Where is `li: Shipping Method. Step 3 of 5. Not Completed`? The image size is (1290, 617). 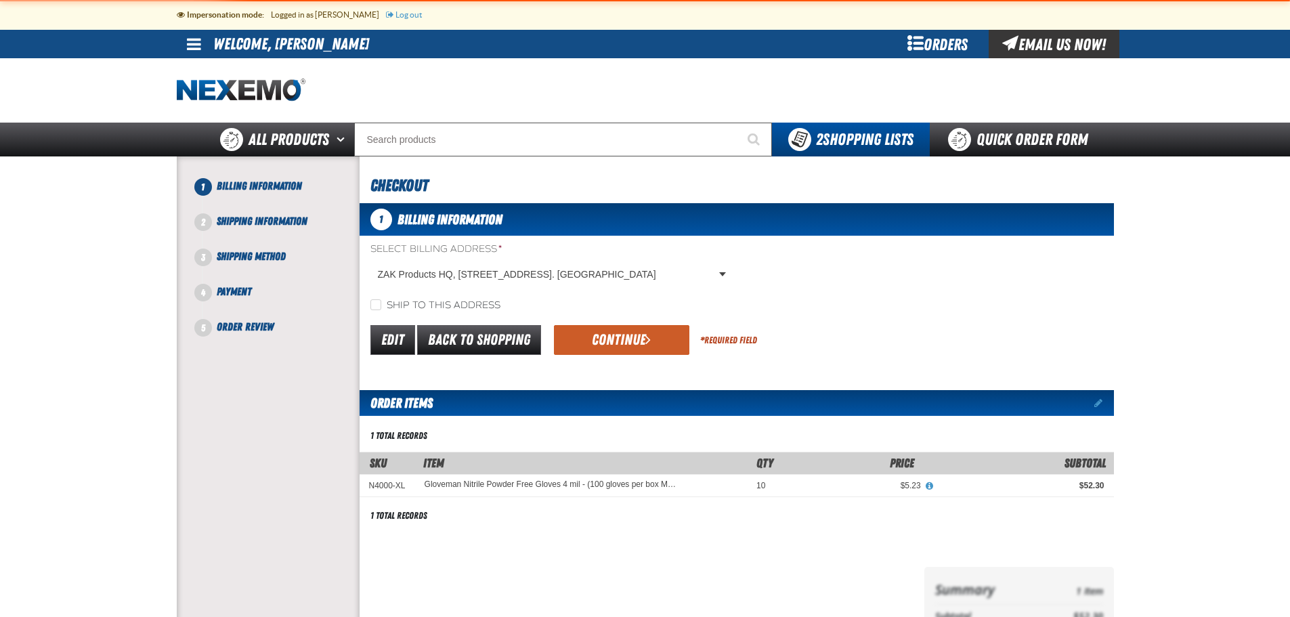 li: Shipping Method. Step 3 of 5. Not Completed is located at coordinates (281, 266).